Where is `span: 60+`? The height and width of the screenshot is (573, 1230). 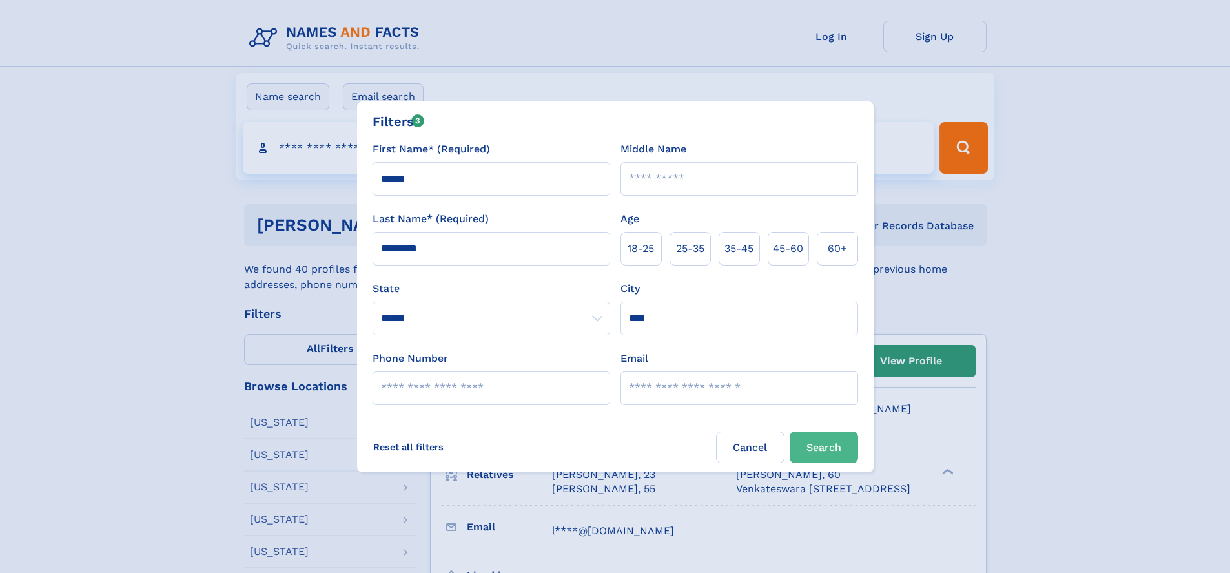
span: 60+ is located at coordinates (838, 249).